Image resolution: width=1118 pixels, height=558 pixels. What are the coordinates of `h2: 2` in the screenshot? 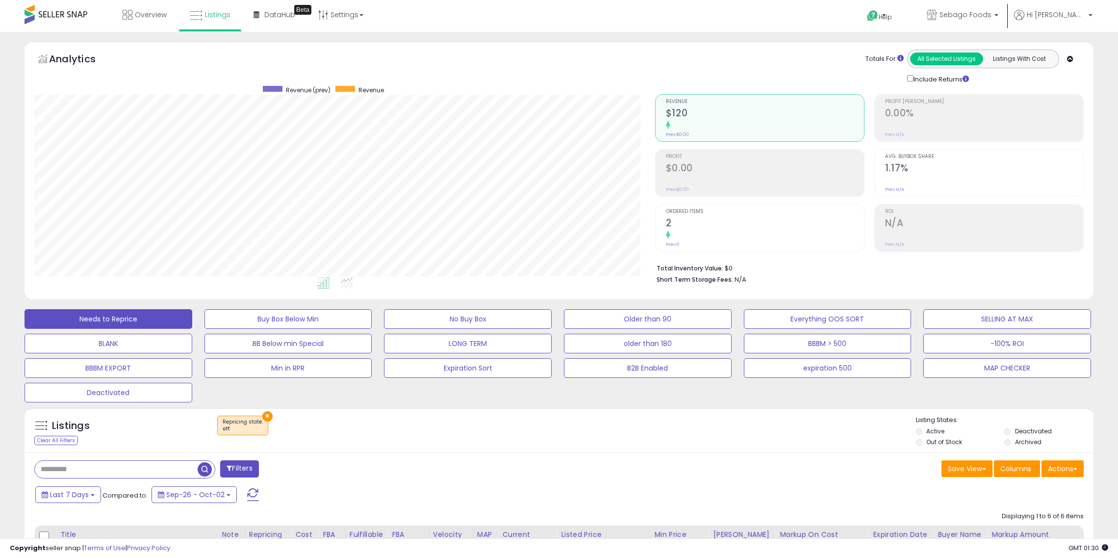 It's located at (765, 224).